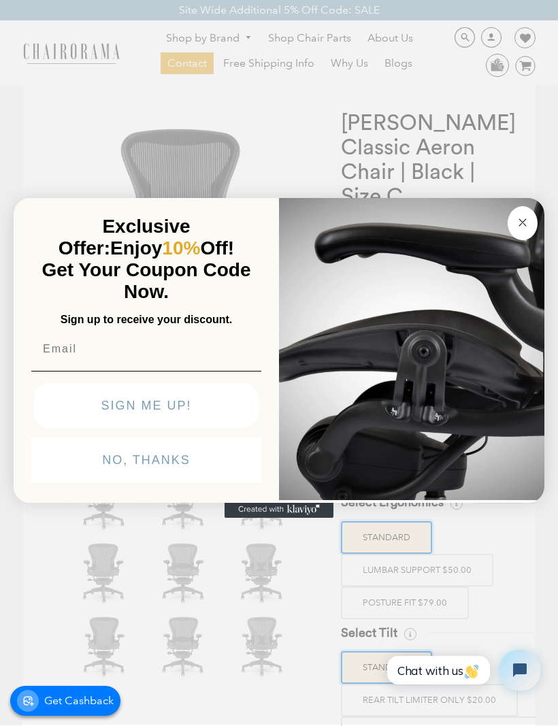 This screenshot has height=726, width=558. I want to click on span: Chat with us, so click(66, 32).